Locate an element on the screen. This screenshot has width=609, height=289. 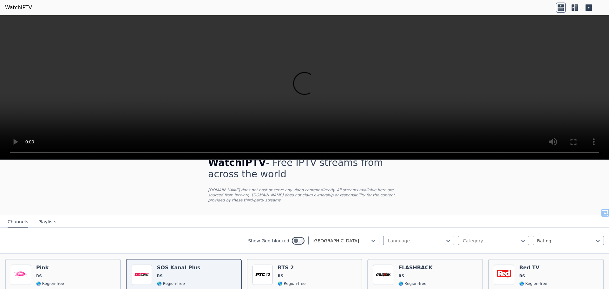
h6: Pink is located at coordinates (50, 268).